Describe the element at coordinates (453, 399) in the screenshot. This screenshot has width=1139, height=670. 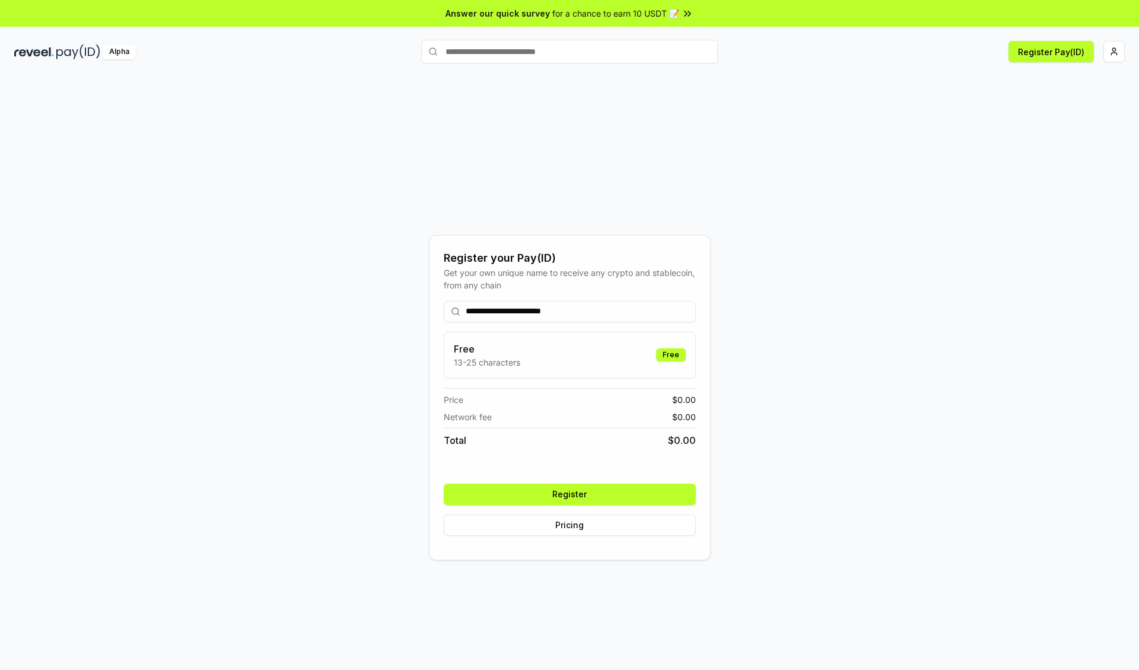
I see `span: Price` at that location.